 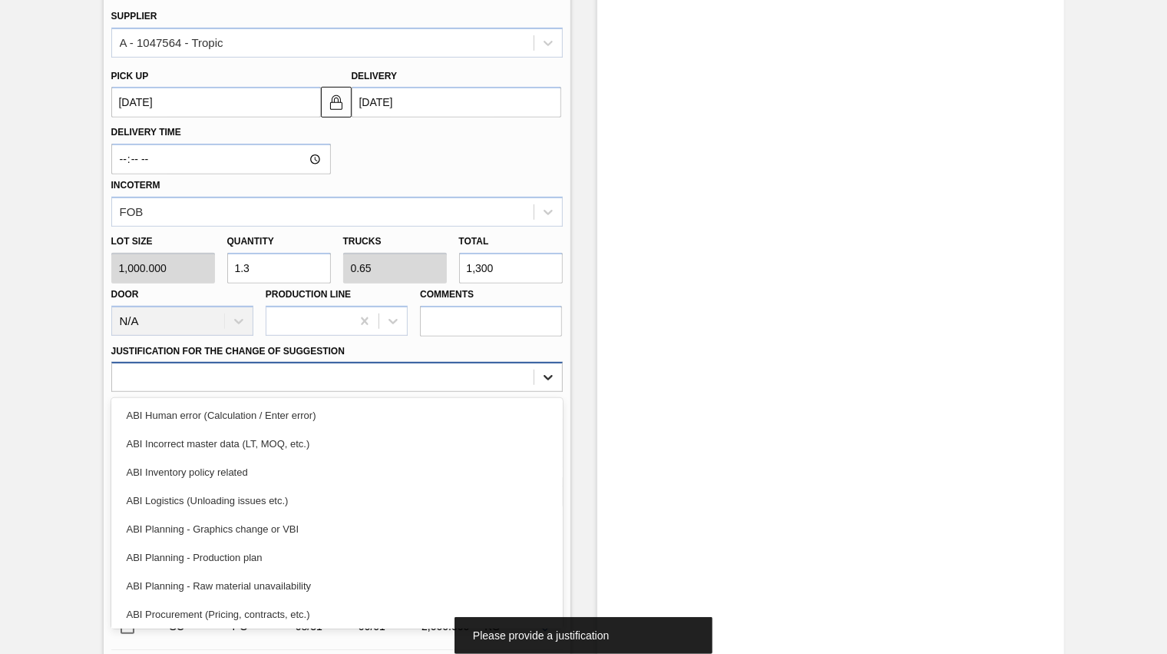 I want to click on span: Please provide a justification, so click(x=541, y=635).